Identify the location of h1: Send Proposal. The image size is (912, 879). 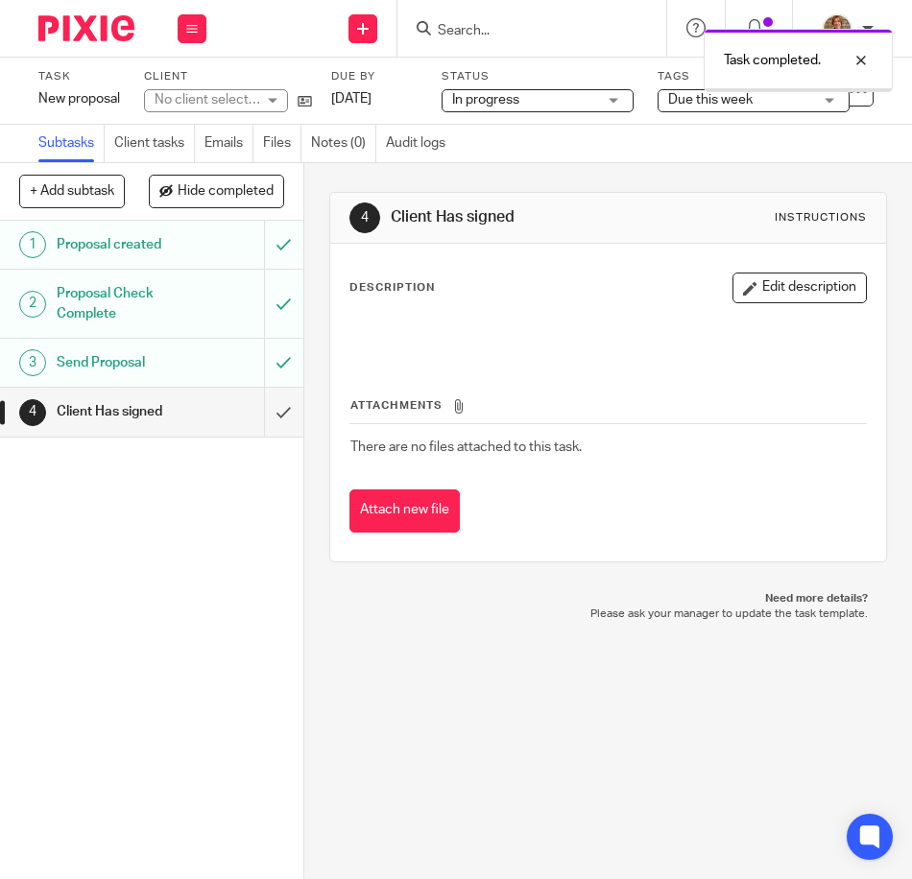
(119, 363).